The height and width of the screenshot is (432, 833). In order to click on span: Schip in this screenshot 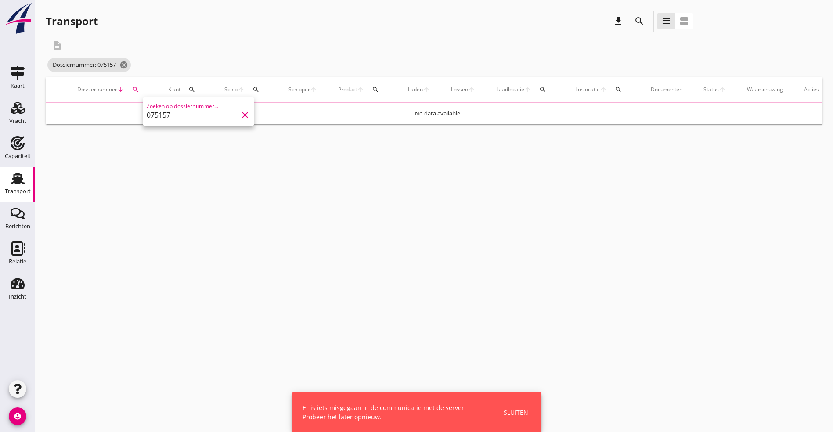, I will do `click(231, 90)`.